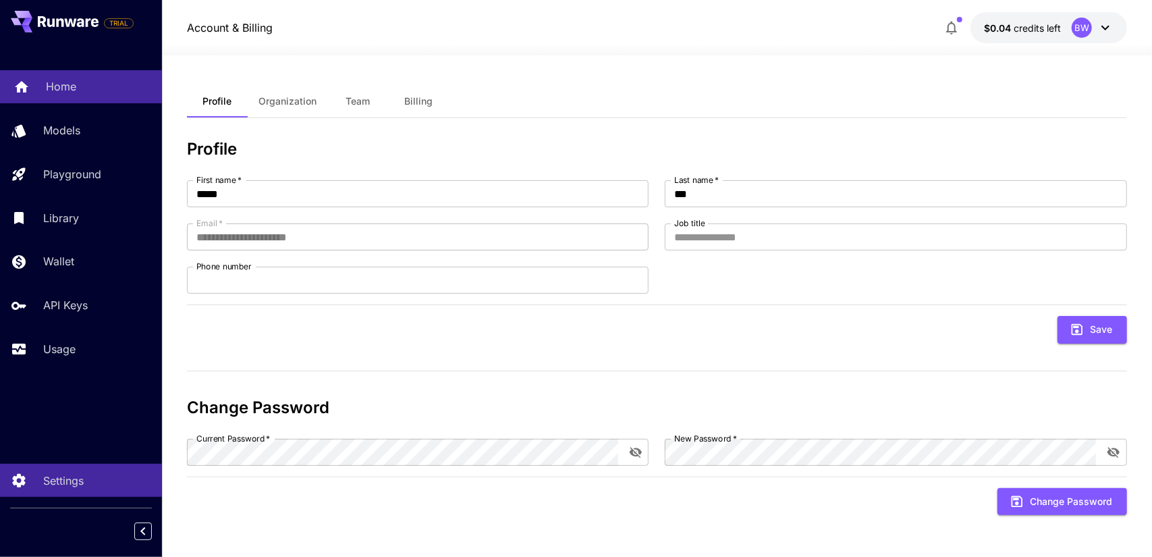 This screenshot has width=1152, height=557. Describe the element at coordinates (119, 23) in the screenshot. I see `span: Add your payment card to enable full platform functionality.` at that location.